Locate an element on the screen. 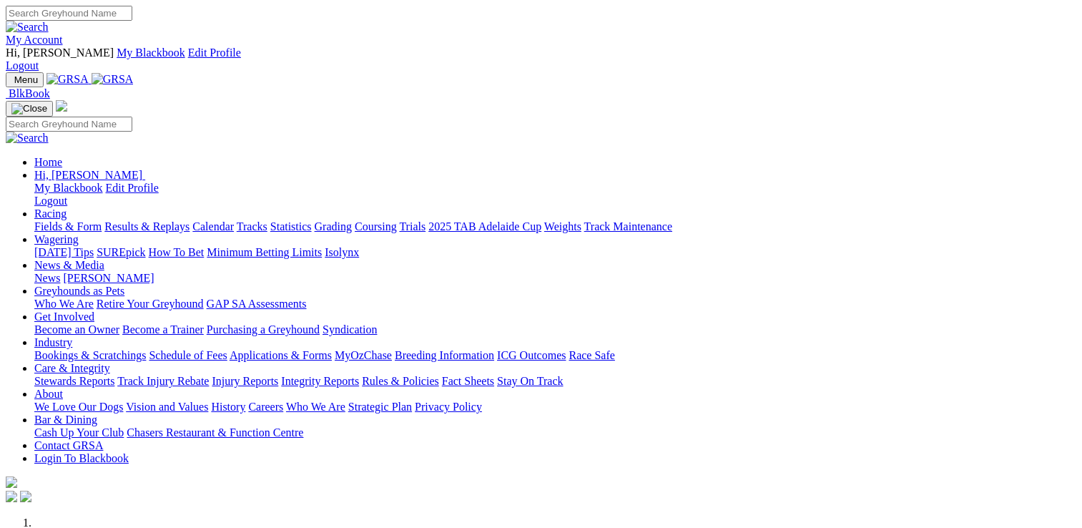  a: Schedule of Fees is located at coordinates (187, 355).